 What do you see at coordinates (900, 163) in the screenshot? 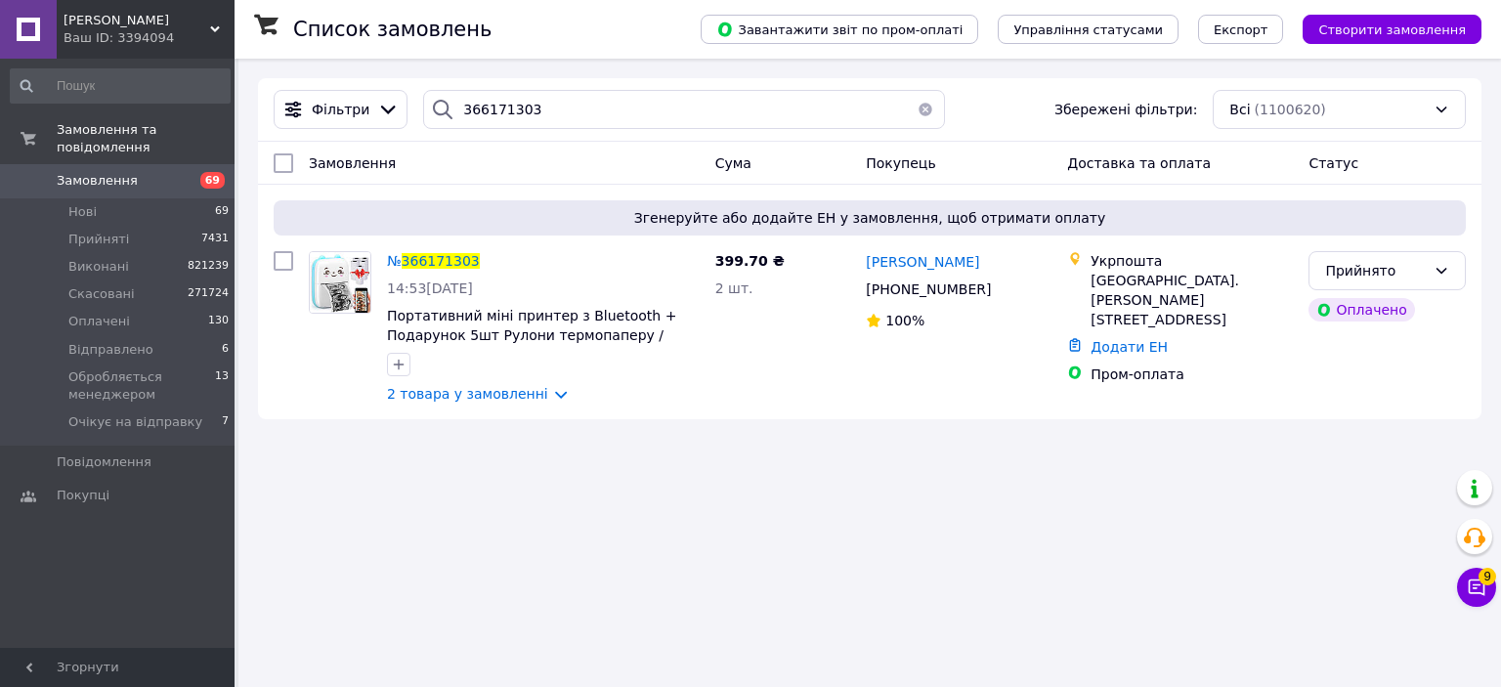
I see `span: Покупець` at bounding box center [900, 163].